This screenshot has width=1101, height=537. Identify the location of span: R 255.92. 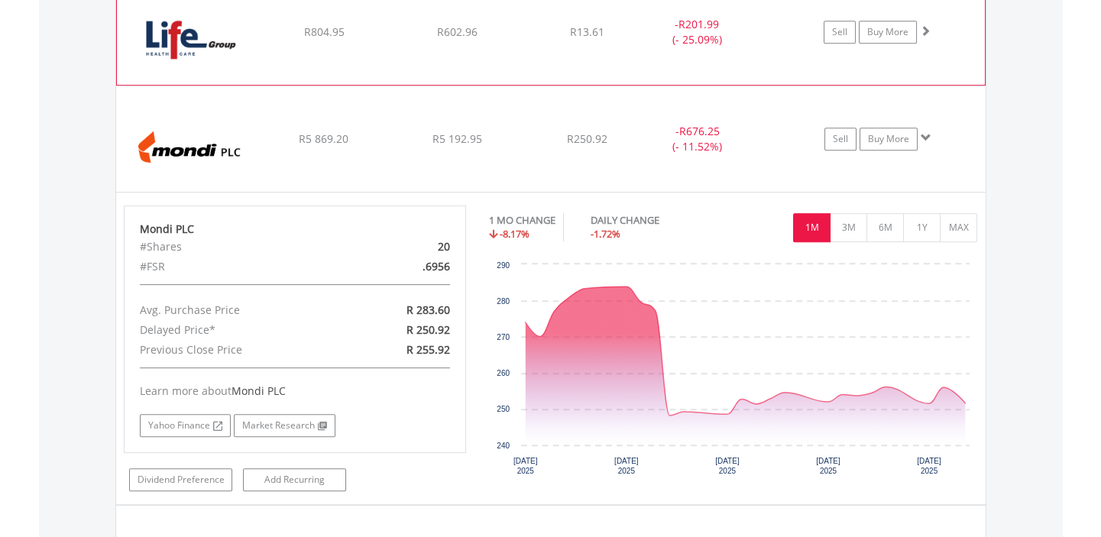
(428, 349).